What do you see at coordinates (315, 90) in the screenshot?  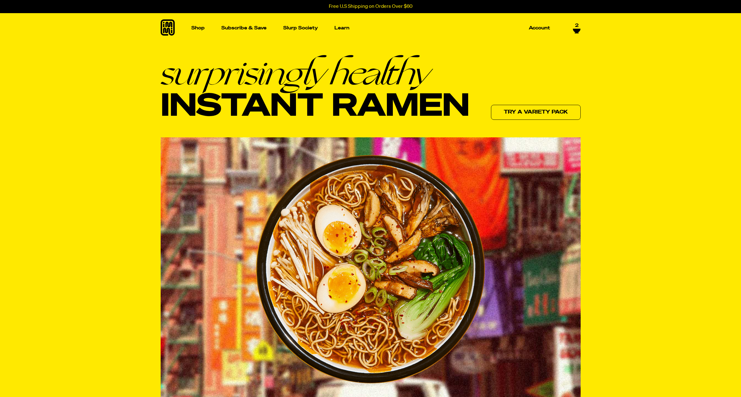 I see `h1: Instant Ramen` at bounding box center [315, 90].